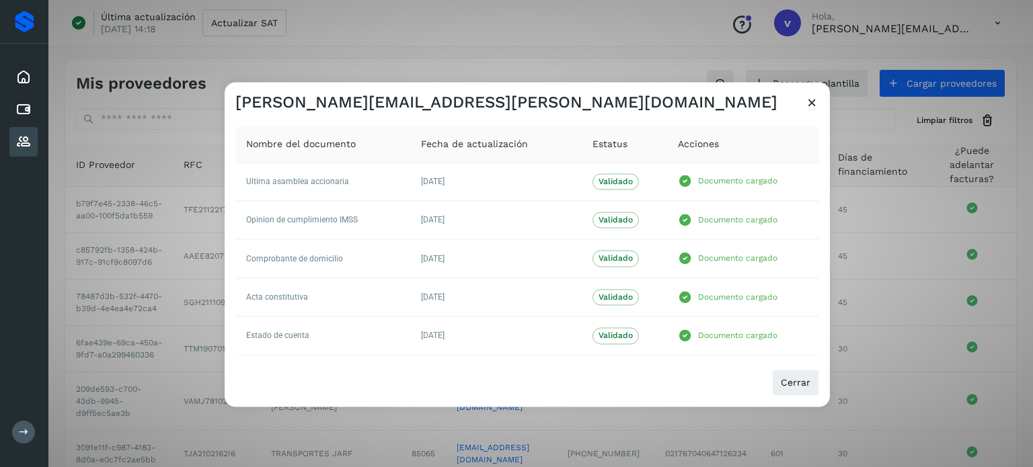 This screenshot has width=1033, height=467. Describe the element at coordinates (295, 259) in the screenshot. I see `span: Comprobante de domicilio` at that location.